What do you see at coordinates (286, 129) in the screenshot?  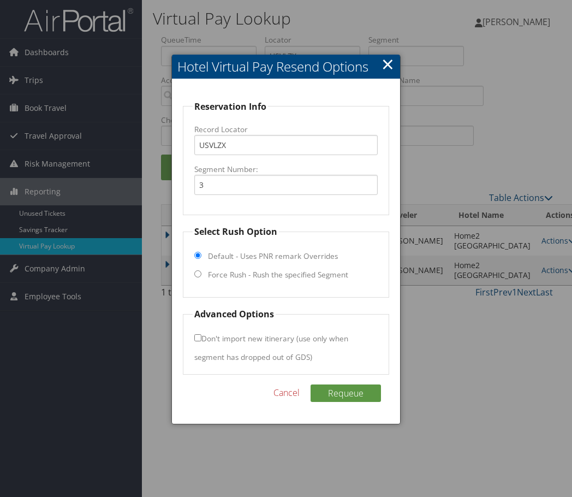 I see `label: Record Locator` at bounding box center [286, 129].